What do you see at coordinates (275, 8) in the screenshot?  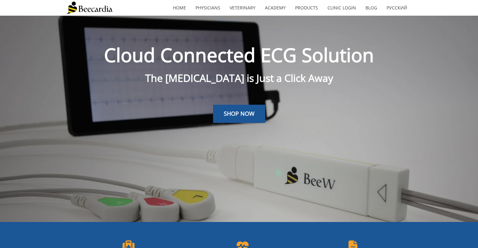 I see `a: Academy` at bounding box center [275, 8].